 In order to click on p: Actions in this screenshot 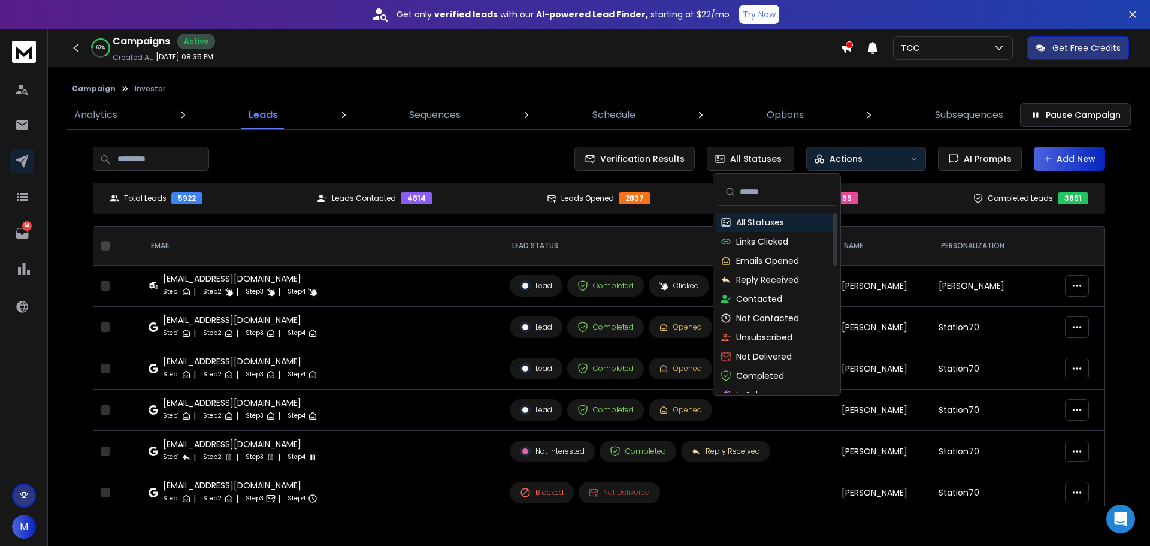, I will do `click(846, 159)`.